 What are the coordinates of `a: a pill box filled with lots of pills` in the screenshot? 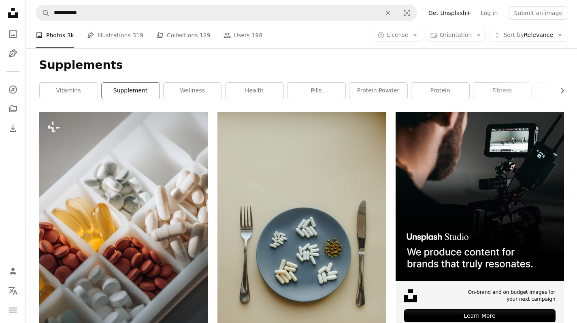 It's located at (124, 239).